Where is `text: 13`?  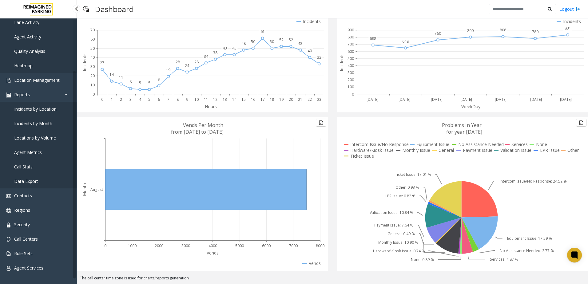 text: 13 is located at coordinates (225, 99).